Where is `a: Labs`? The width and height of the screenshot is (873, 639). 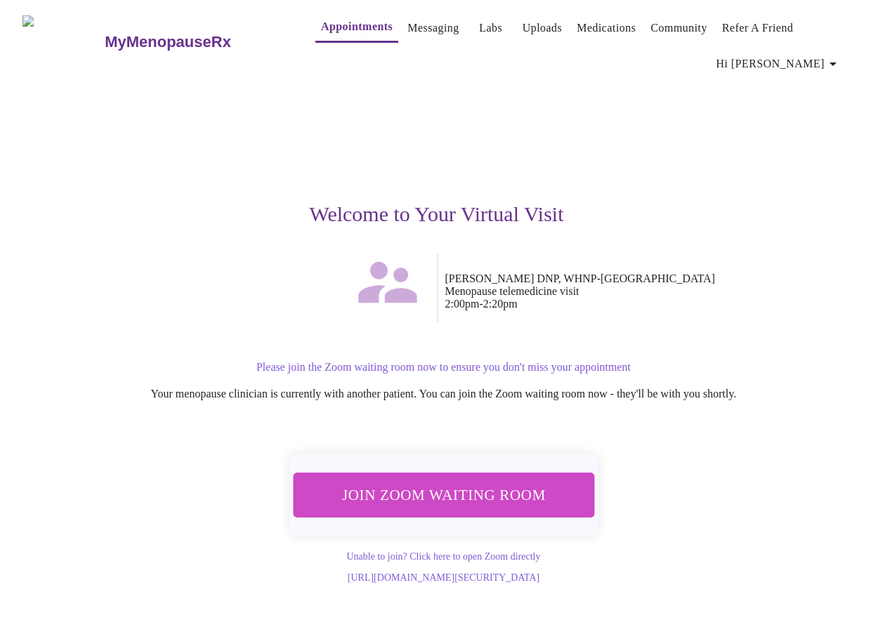 a: Labs is located at coordinates (490, 28).